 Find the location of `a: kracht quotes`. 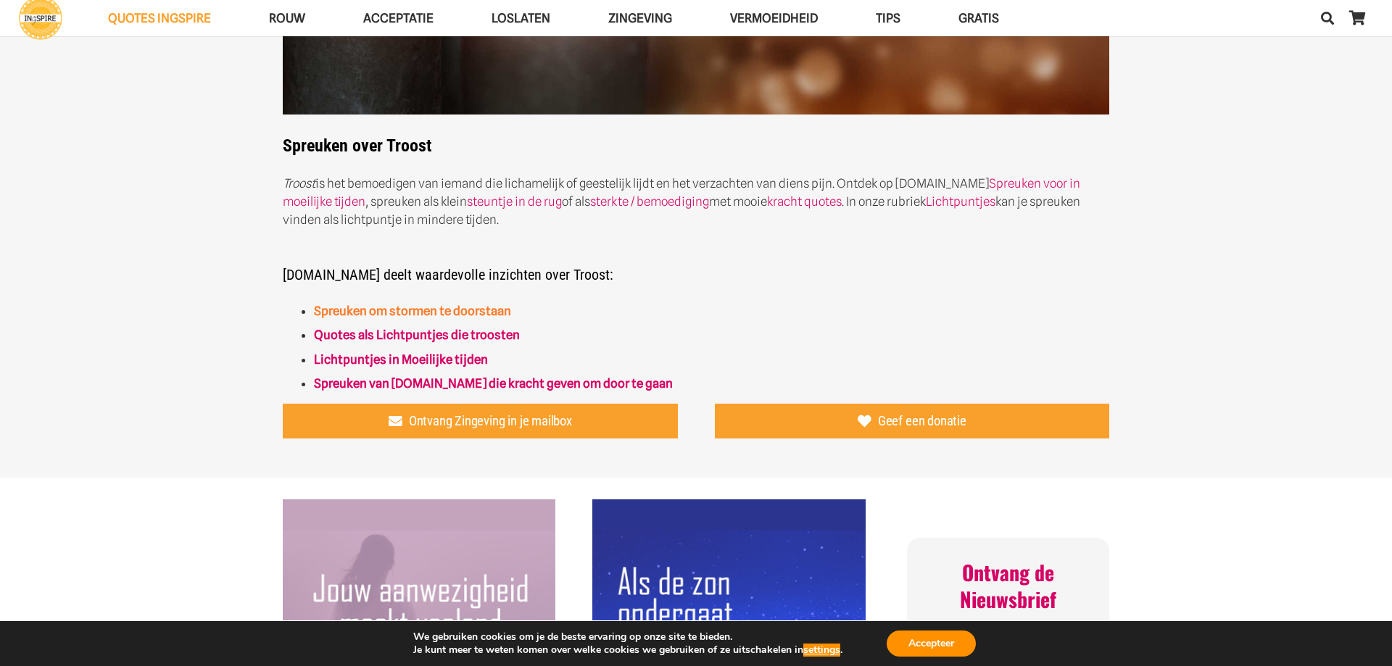

a: kracht quotes is located at coordinates (804, 202).